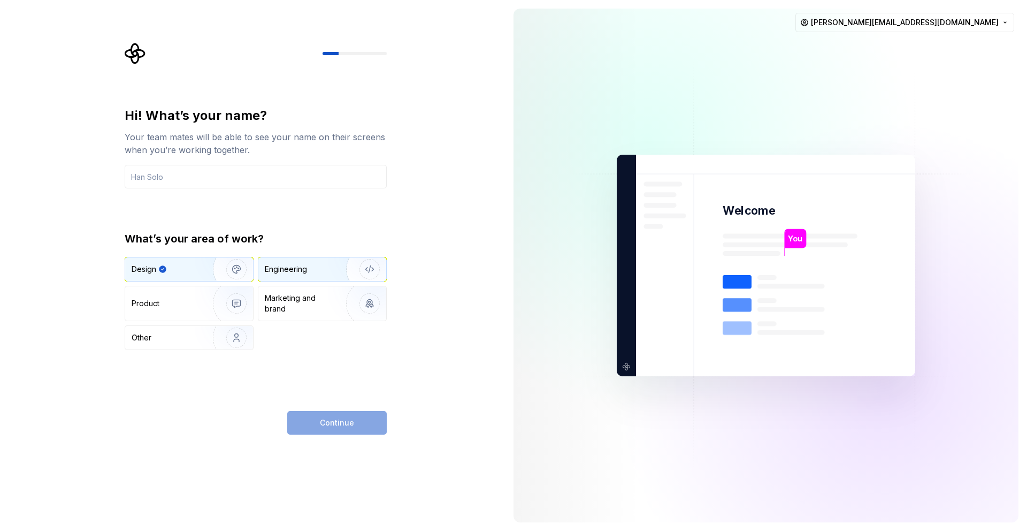 The width and height of the screenshot is (1027, 531). Describe the element at coordinates (135, 53) in the screenshot. I see `svg: Supernova Logo` at that location.